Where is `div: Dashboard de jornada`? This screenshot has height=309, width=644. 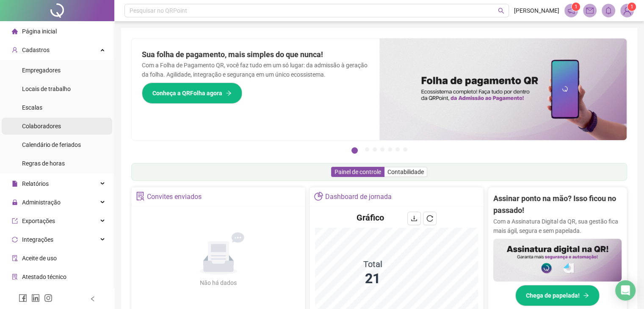
div: Dashboard de jornada is located at coordinates (358, 197).